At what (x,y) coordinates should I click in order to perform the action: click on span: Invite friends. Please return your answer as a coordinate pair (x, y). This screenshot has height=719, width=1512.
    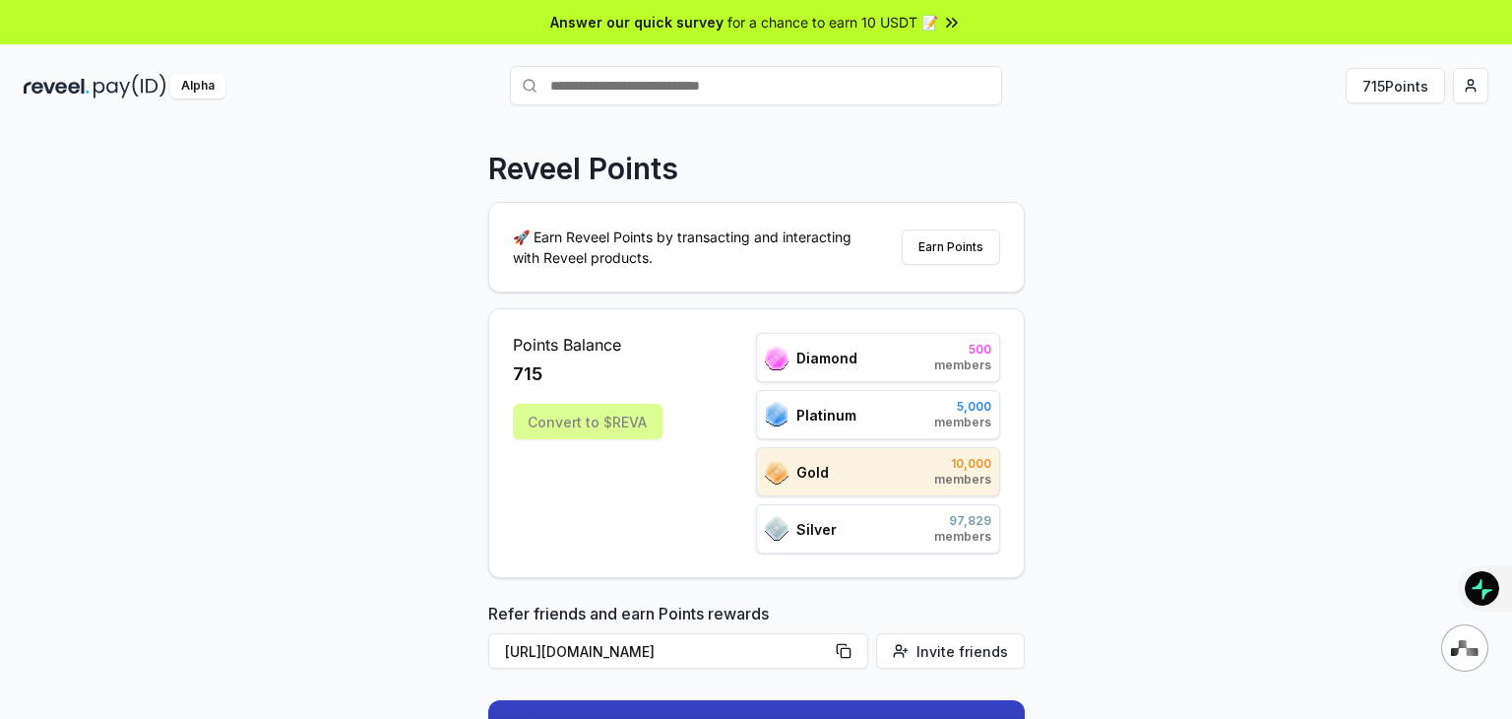
    Looking at the image, I should click on (962, 651).